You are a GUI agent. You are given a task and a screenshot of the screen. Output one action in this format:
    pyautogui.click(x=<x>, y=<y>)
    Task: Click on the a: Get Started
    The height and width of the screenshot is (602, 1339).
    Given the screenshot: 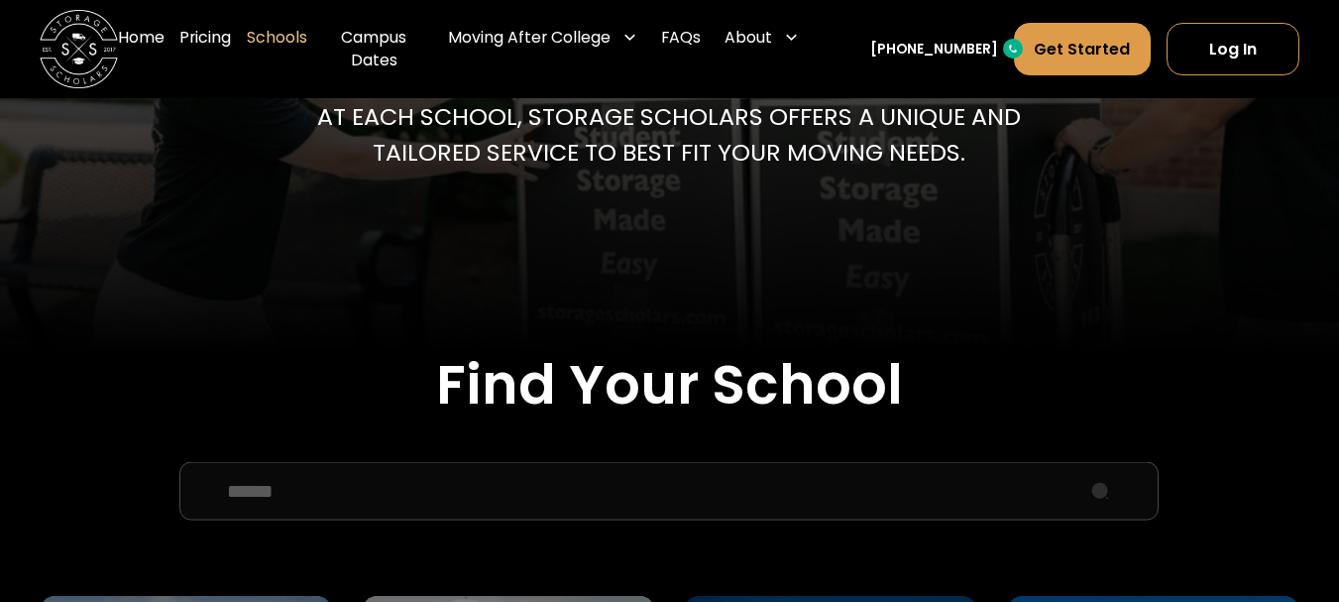 What is the action you would take?
    pyautogui.click(x=1082, y=49)
    